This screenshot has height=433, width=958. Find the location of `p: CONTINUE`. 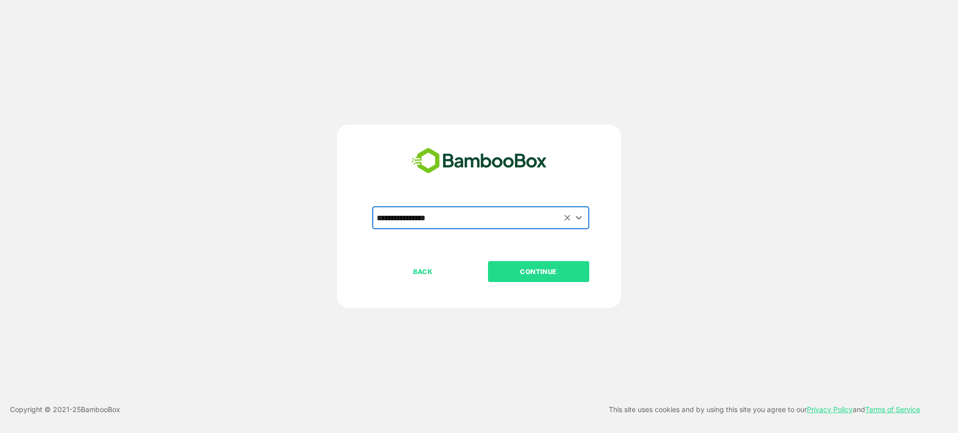

p: CONTINUE is located at coordinates (538, 272).